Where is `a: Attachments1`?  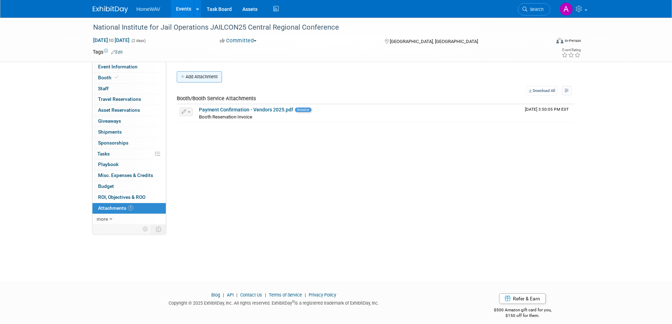
a: Attachments1 is located at coordinates (129, 208).